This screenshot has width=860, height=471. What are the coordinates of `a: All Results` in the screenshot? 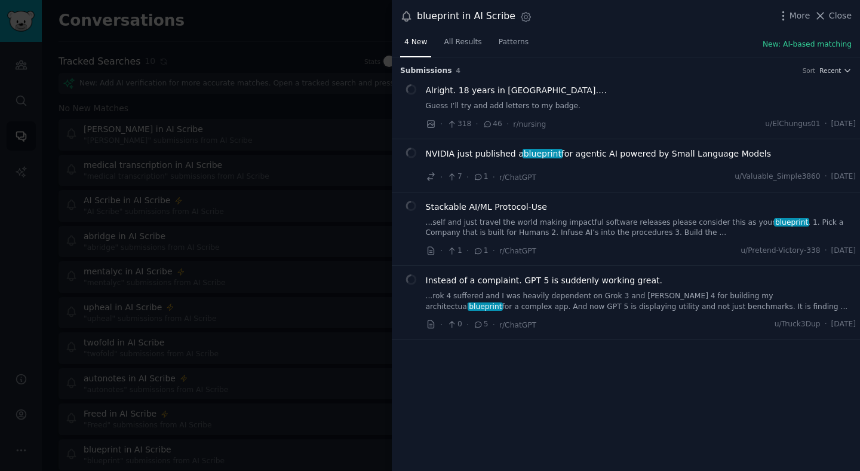 It's located at (462, 45).